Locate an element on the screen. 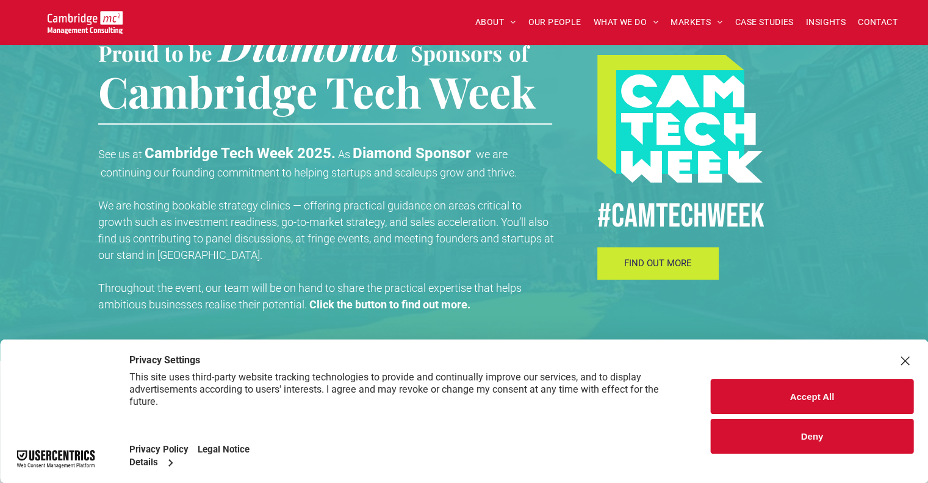 This screenshot has width=928, height=483. span: We are hosting bookable strategy clinics — offering practical guidance on areas critical to growt... is located at coordinates (326, 230).